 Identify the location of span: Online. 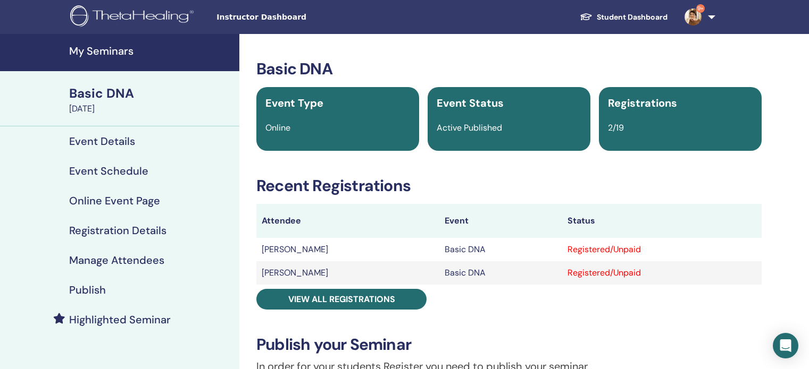
(277, 128).